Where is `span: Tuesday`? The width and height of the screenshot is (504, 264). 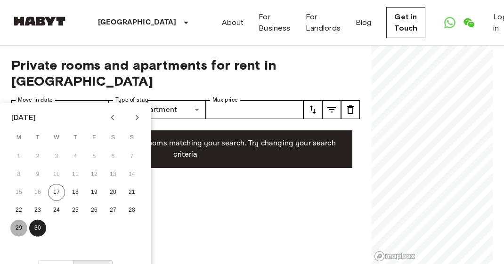 span: Tuesday is located at coordinates (38, 138).